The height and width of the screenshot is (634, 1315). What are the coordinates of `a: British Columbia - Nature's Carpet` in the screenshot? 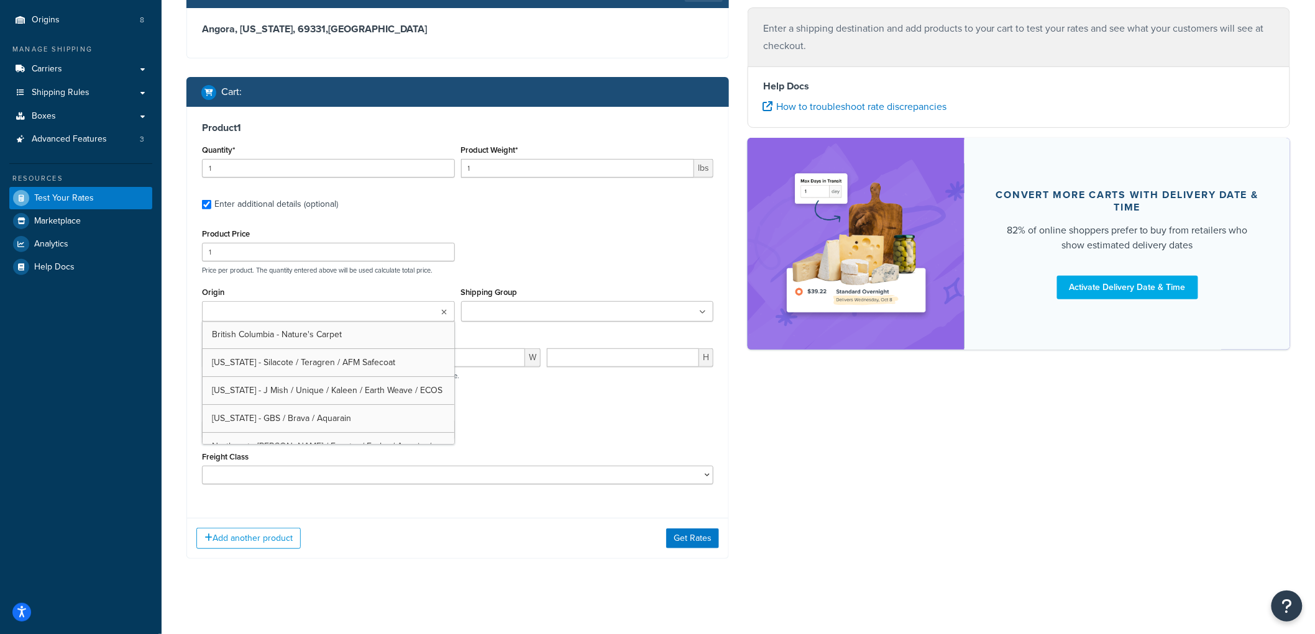 It's located at (328, 335).